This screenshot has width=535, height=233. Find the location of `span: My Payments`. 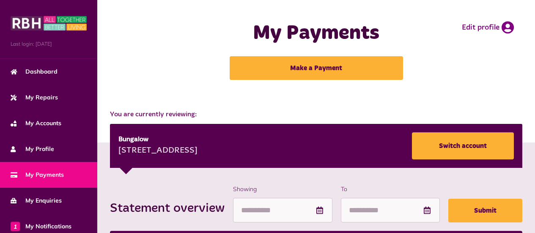

span: My Payments is located at coordinates (37, 175).